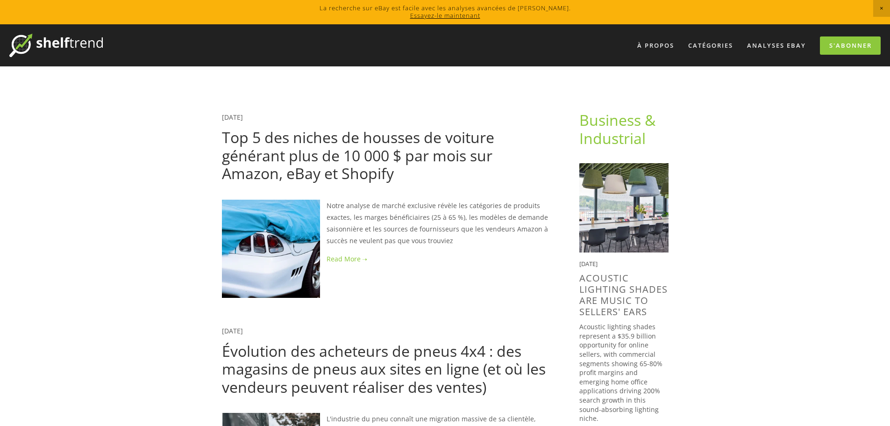  I want to click on font: Essayez-le maintenant, so click(445, 15).